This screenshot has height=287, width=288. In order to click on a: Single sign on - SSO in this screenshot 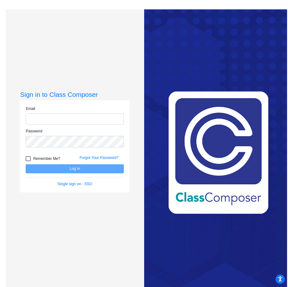, I will do `click(75, 184)`.